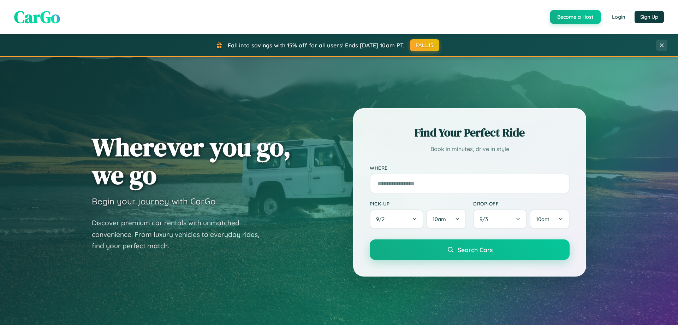 Image resolution: width=678 pixels, height=325 pixels. What do you see at coordinates (576, 17) in the screenshot?
I see `button: Become a Host` at bounding box center [576, 17].